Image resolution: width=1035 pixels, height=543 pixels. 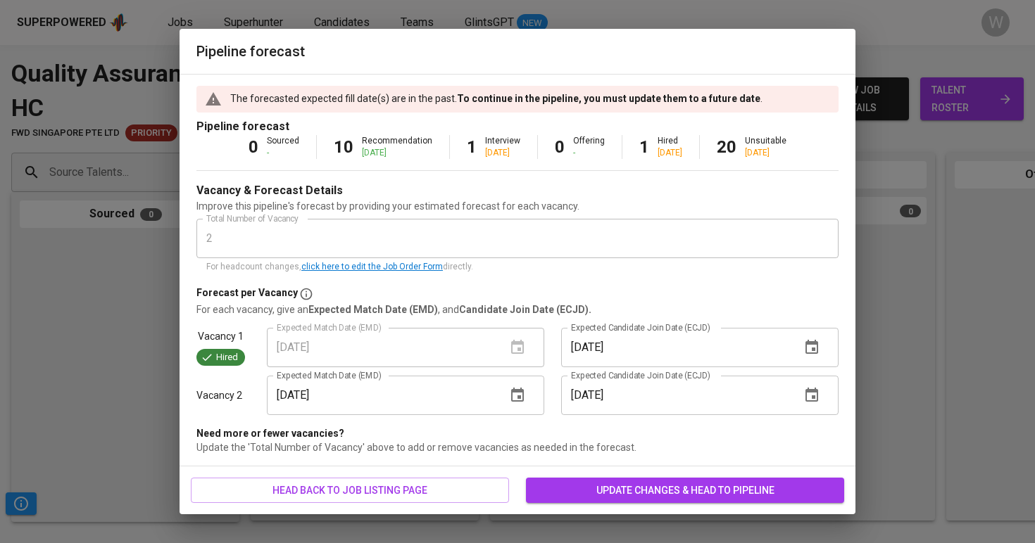 I want to click on b: To continue in the pipeline, you must update them to a future date, so click(x=608, y=99).